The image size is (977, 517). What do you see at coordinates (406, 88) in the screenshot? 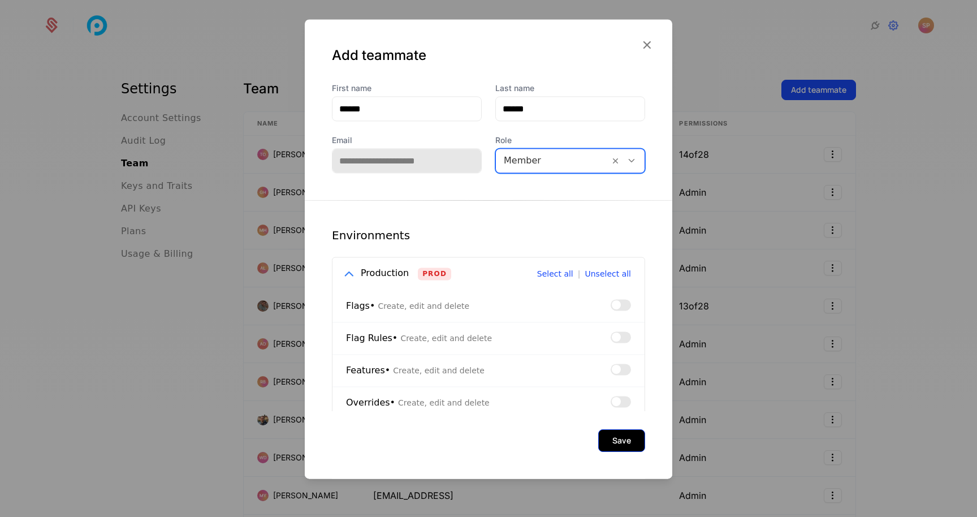
I see `label: First name` at bounding box center [406, 88].